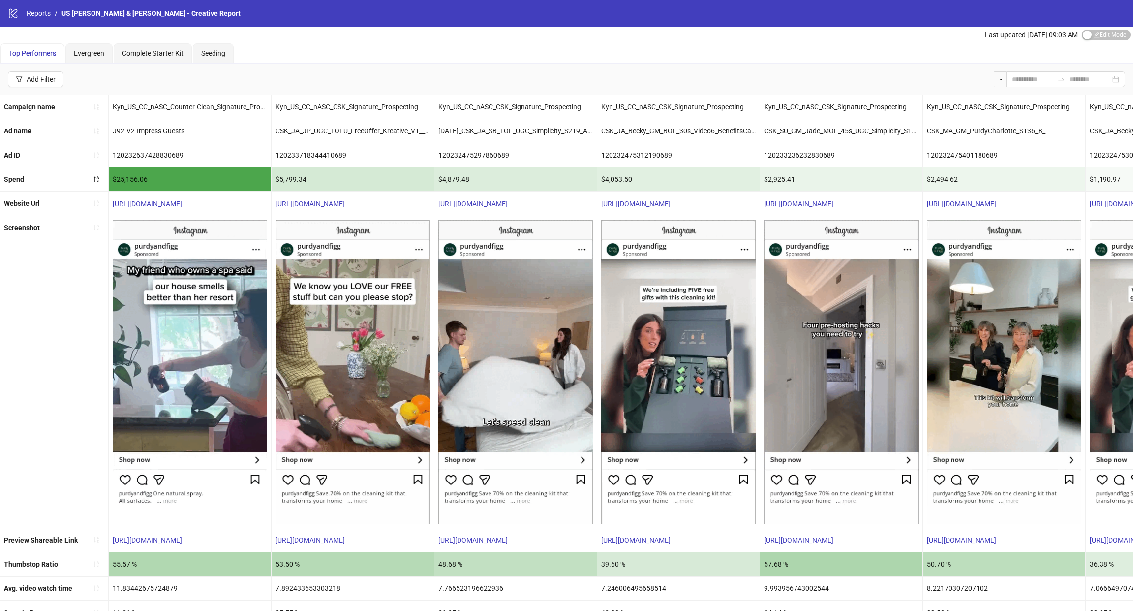 The height and width of the screenshot is (611, 1133). I want to click on div: CSK_SU_GM_Jade_MOF_45s_UGC_Simplicity_S154_A_, so click(841, 131).